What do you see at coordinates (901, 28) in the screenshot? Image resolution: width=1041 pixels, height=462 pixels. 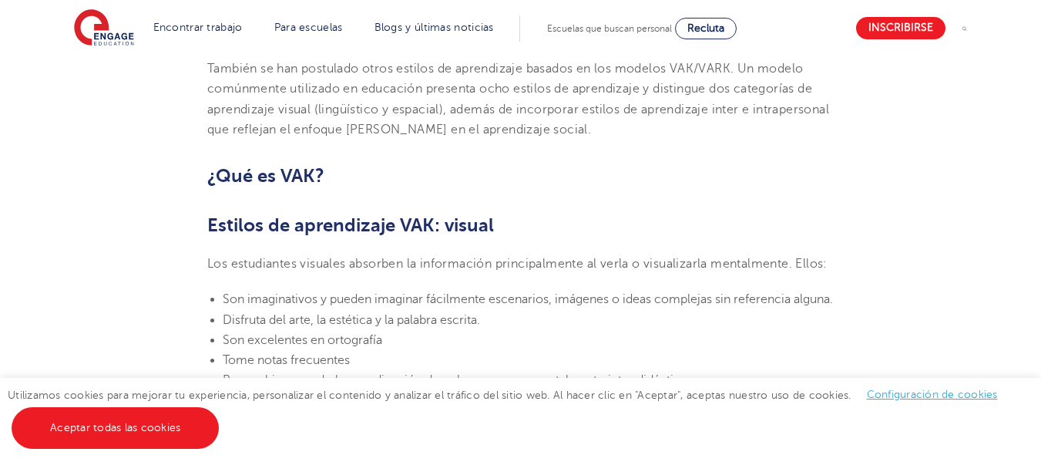 I see `a: Inscribirse` at bounding box center [901, 28].